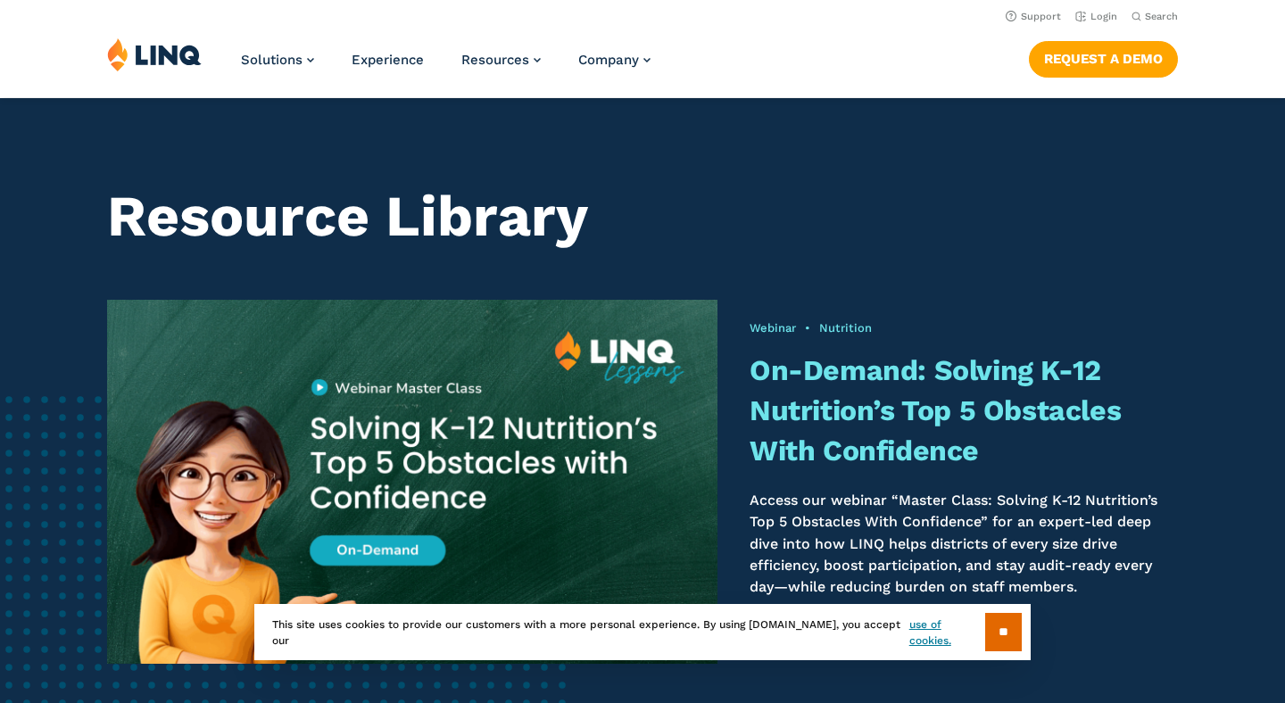 Image resolution: width=1285 pixels, height=703 pixels. What do you see at coordinates (387, 60) in the screenshot?
I see `a: Experience` at bounding box center [387, 60].